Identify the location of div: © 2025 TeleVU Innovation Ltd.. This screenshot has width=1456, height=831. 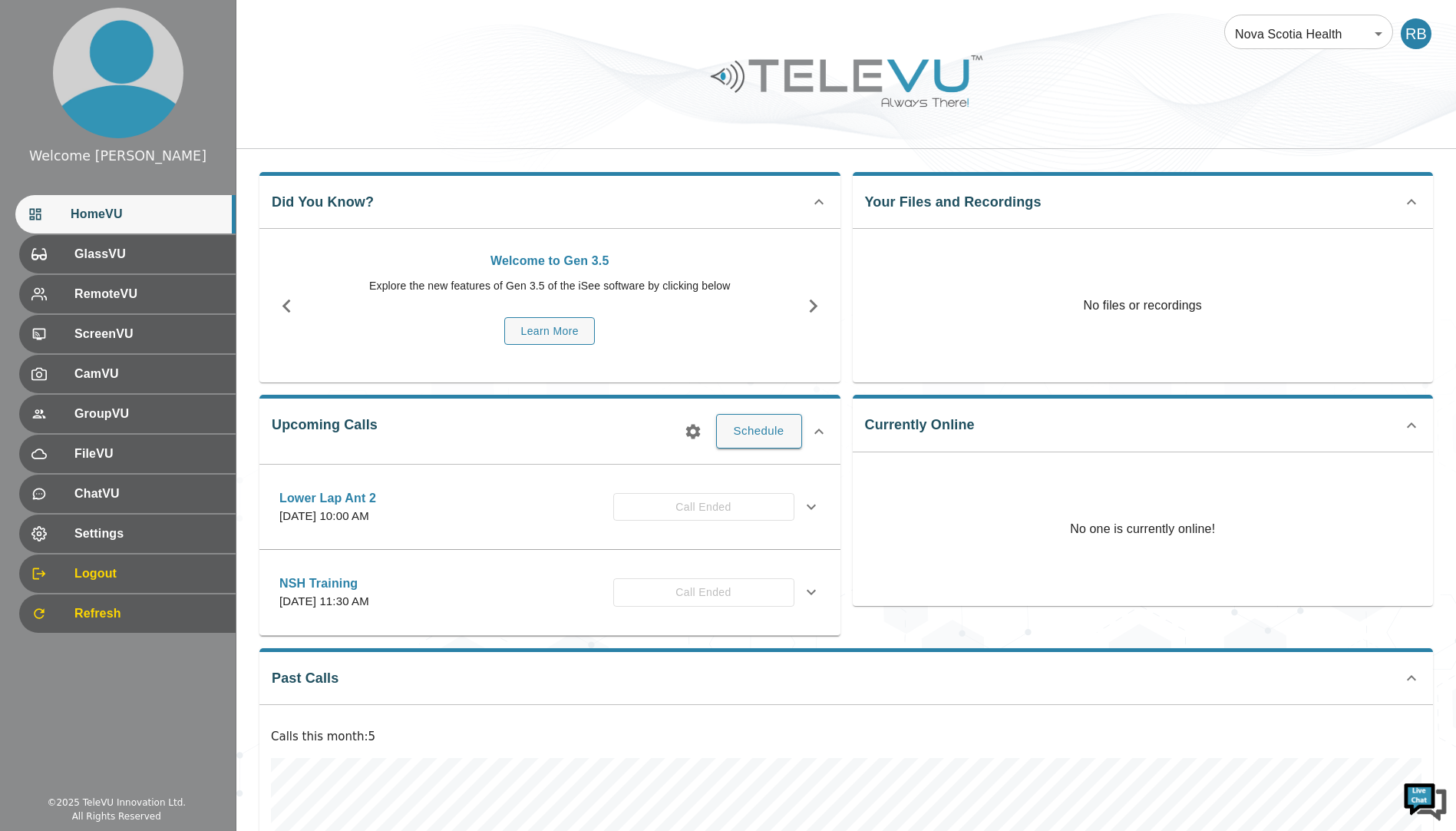
(116, 802).